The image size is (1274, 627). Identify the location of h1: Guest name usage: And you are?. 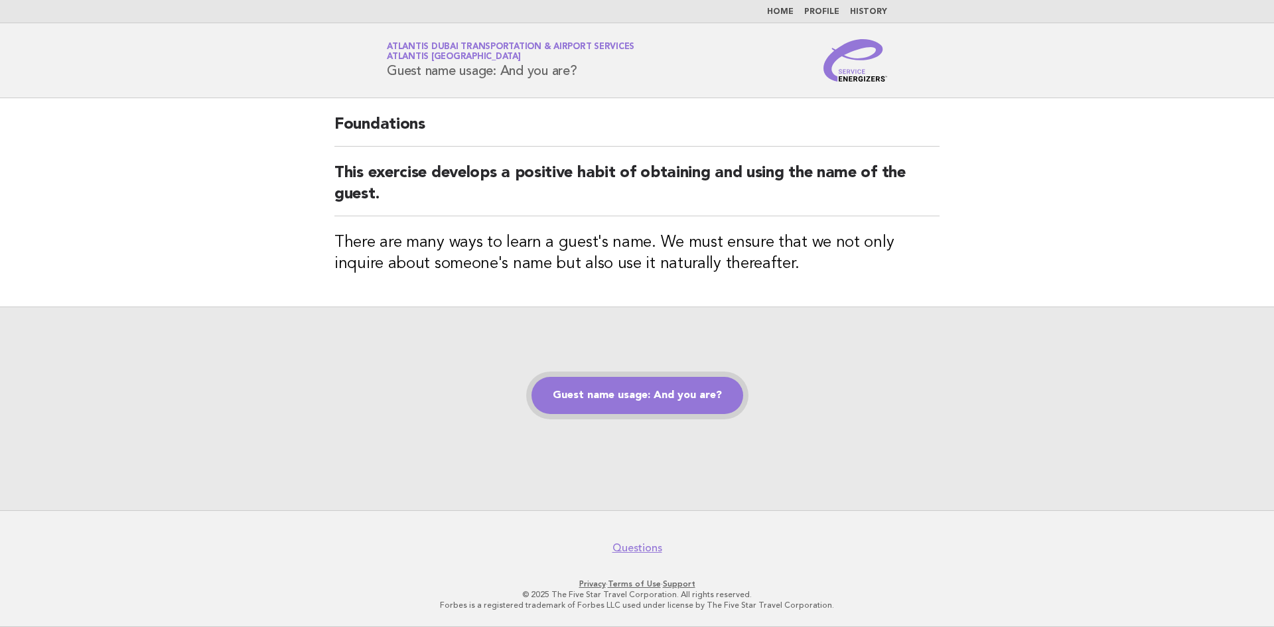
(510, 60).